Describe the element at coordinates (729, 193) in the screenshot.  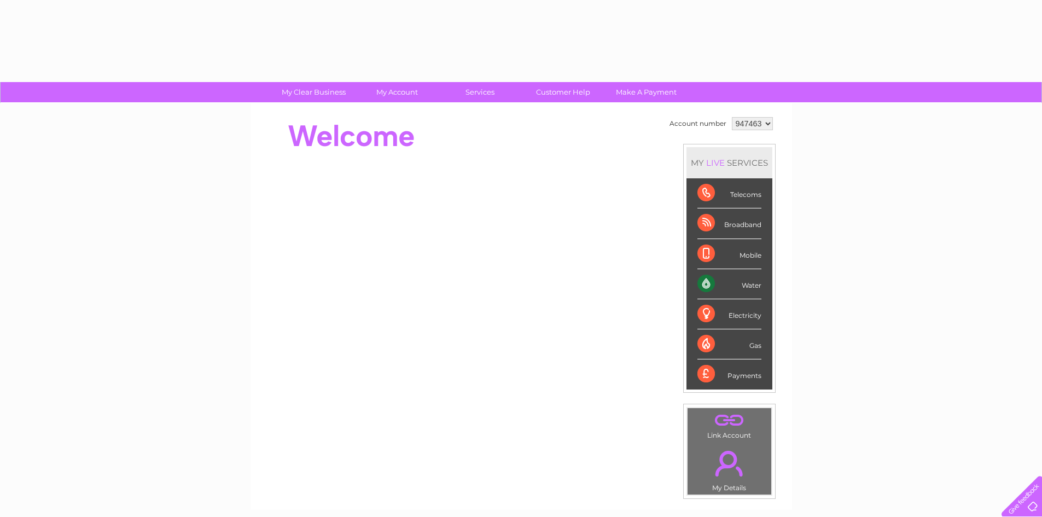
I see `div: Telecoms` at that location.